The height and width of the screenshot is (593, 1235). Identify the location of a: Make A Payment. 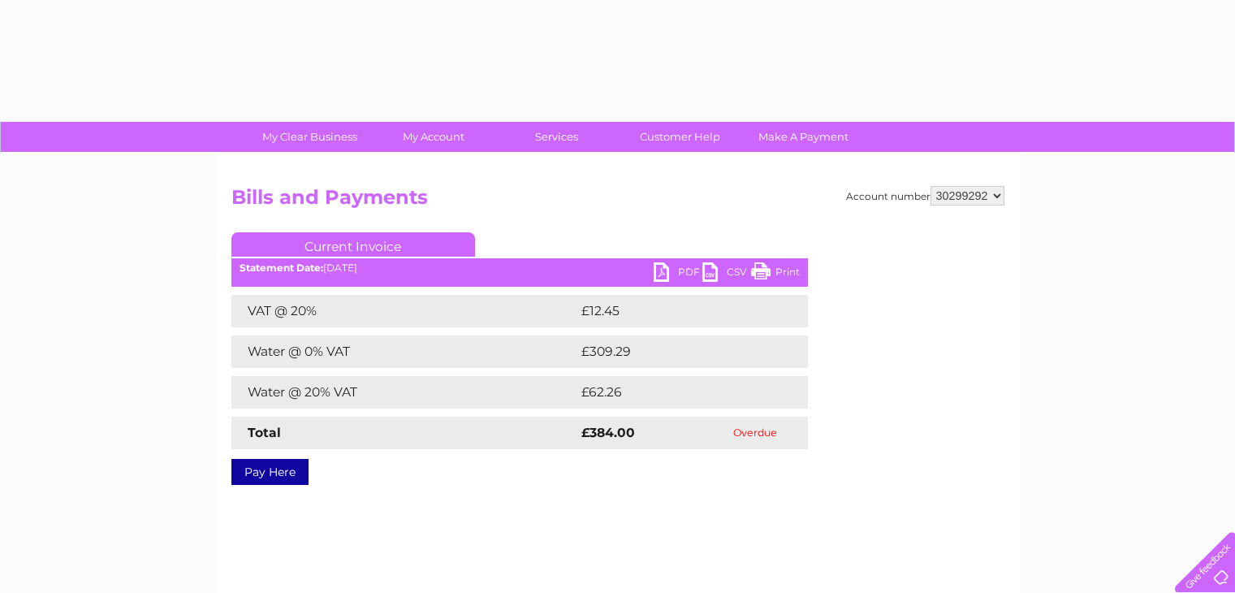
(803, 136).